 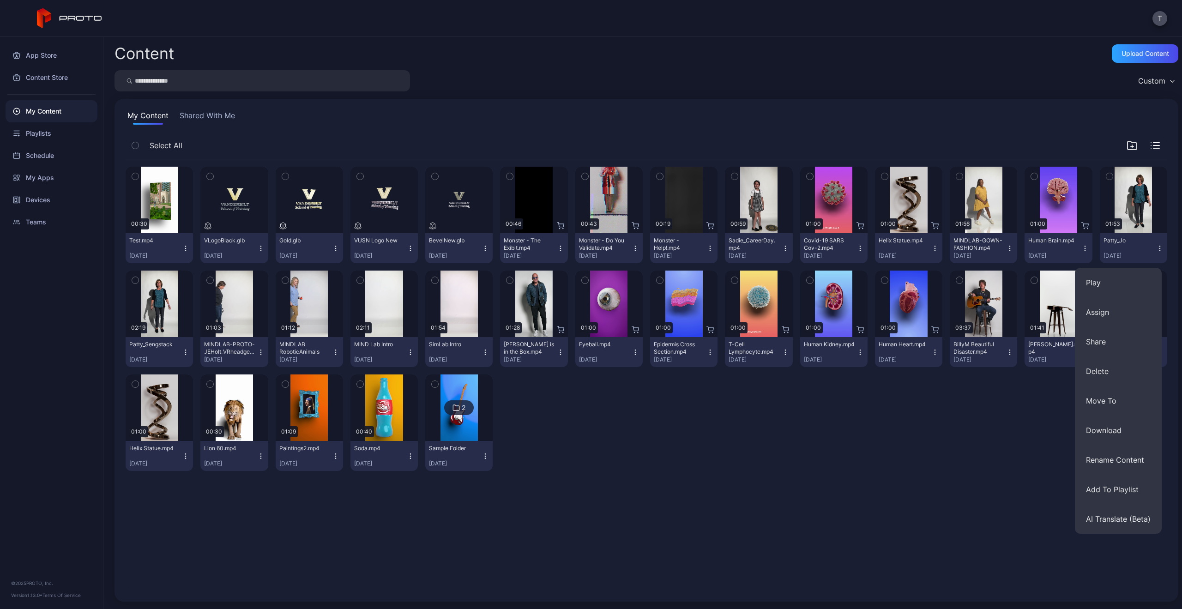 I want to click on button: My Content, so click(x=148, y=117).